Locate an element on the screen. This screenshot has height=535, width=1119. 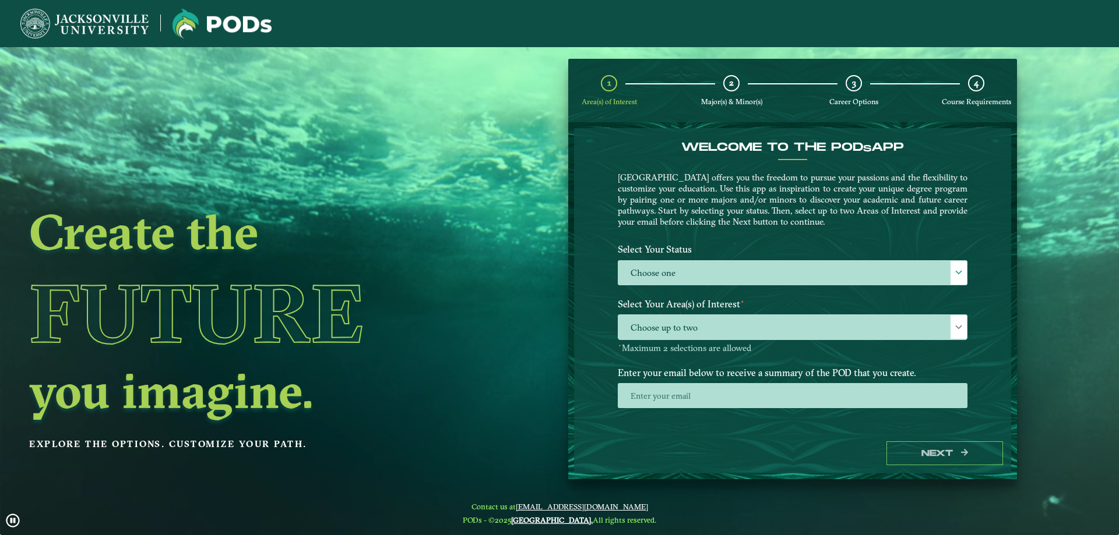
button: Next is located at coordinates (945, 453).